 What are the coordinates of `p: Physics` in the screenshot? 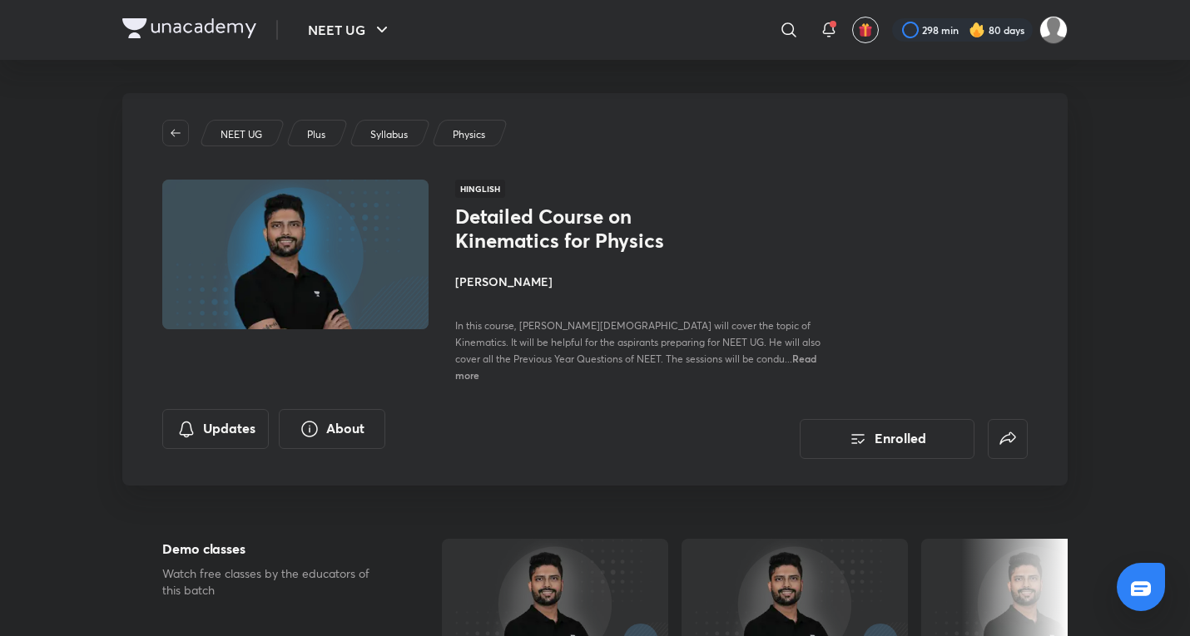 It's located at (468, 135).